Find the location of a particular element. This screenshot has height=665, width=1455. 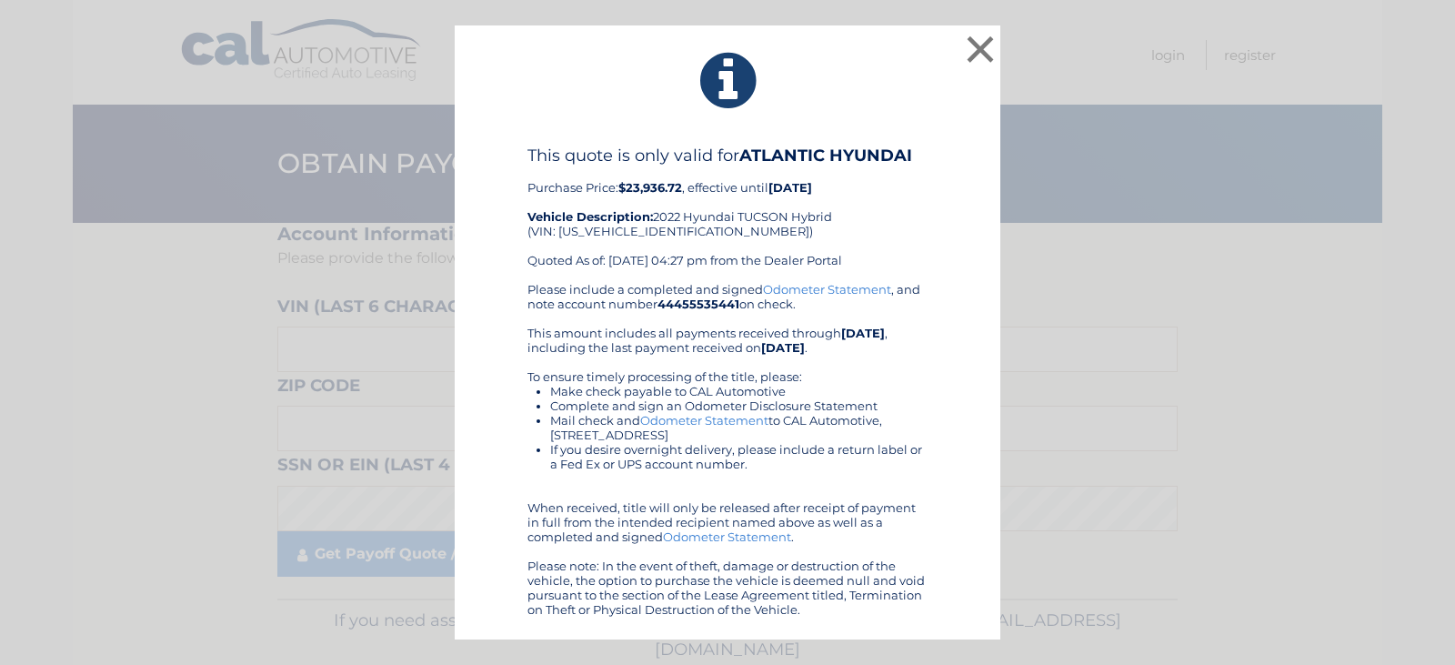

div: Purchase Price: , effective until 2022 Hyundai TUCSON Hybrid (VIN: [US_VEHICLE_IDENTIFICATION_NUM... is located at coordinates (728, 214).